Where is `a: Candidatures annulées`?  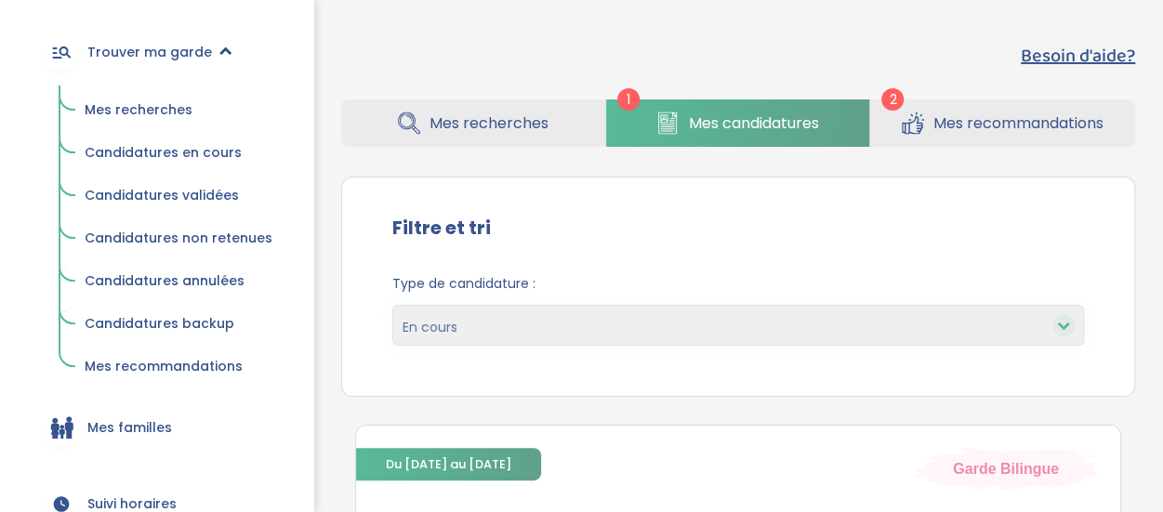 a: Candidatures annulées is located at coordinates (179, 282).